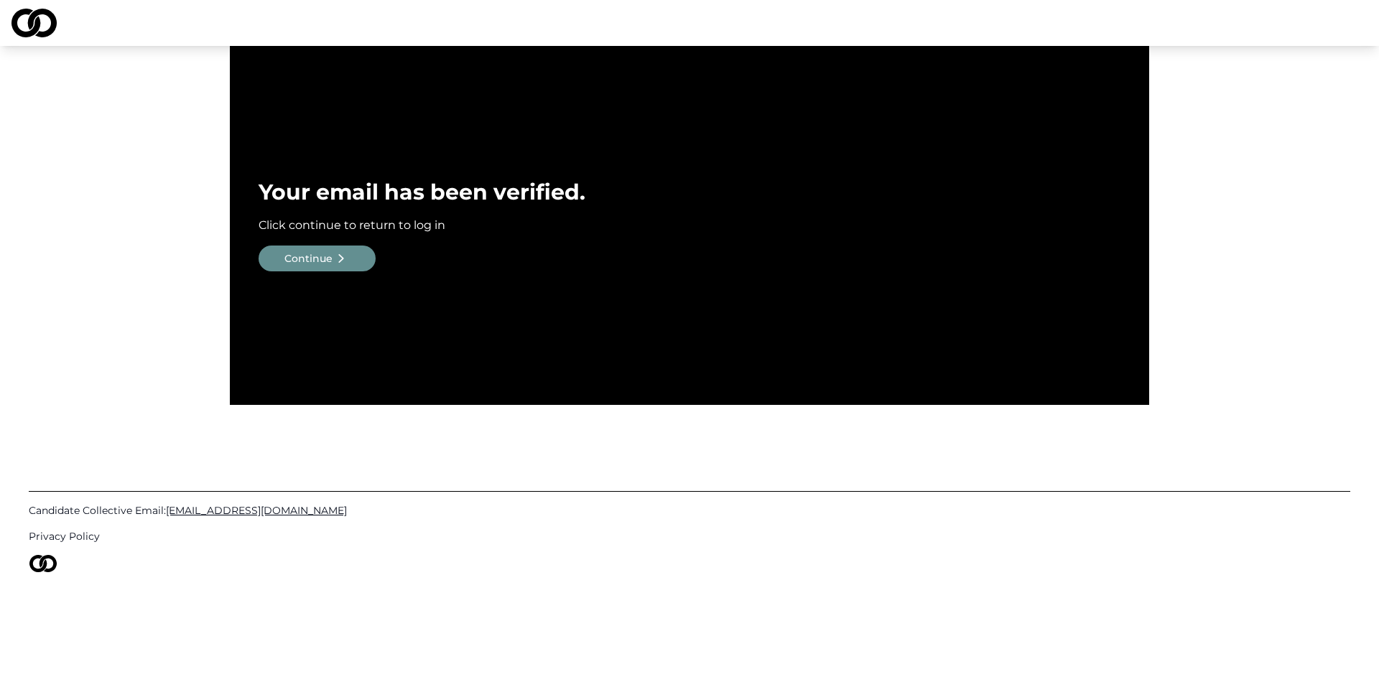 This screenshot has width=1379, height=687. Describe the element at coordinates (689, 536) in the screenshot. I see `a: Privacy Policy` at that location.